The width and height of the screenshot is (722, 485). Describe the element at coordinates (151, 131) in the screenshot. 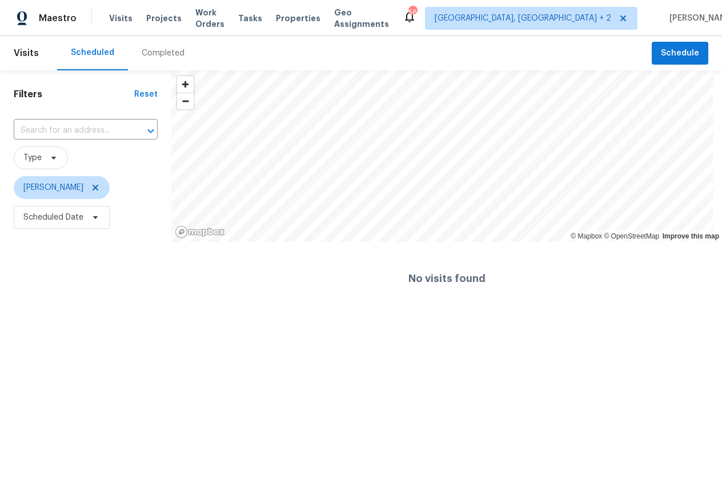

I see `button: Open` at that location.